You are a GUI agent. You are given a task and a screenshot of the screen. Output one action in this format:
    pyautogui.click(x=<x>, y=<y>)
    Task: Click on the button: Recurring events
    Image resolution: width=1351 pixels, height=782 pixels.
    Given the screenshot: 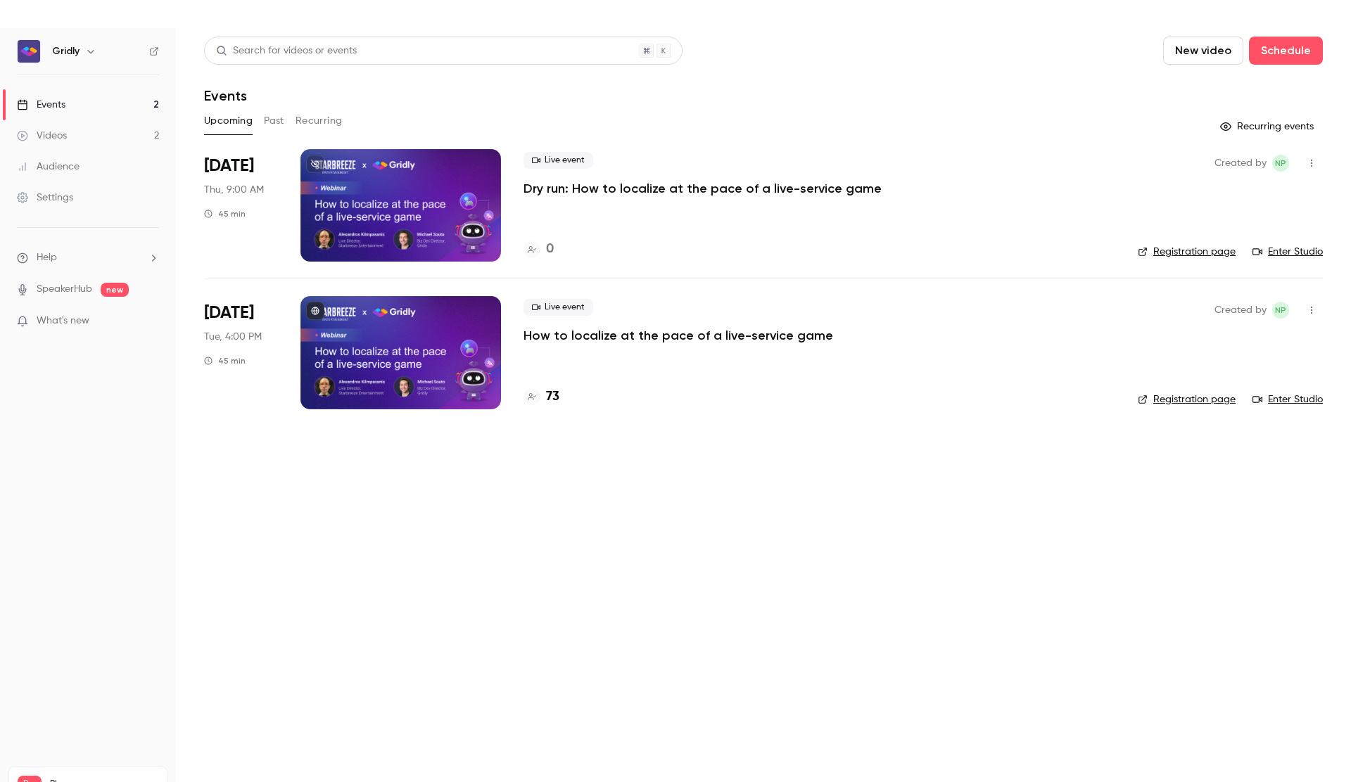 What is the action you would take?
    pyautogui.click(x=1268, y=127)
    